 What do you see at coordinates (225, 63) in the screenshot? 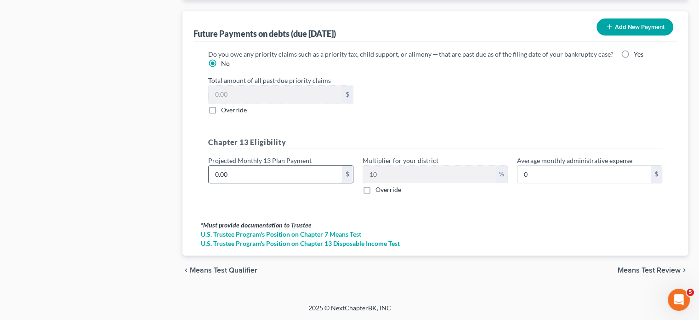
I see `span: No` at bounding box center [225, 63].